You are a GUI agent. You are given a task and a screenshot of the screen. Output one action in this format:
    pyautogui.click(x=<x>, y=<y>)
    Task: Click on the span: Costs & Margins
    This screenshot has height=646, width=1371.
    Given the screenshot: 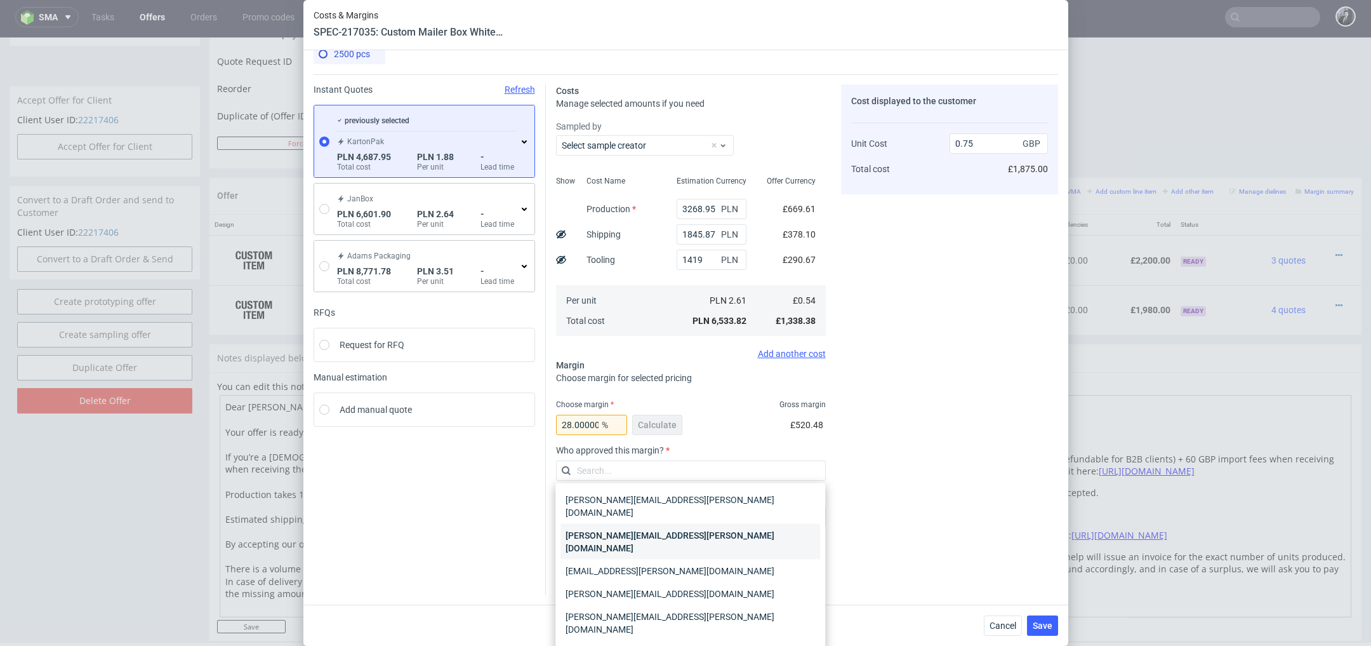 What is the action you would take?
    pyautogui.click(x=409, y=15)
    